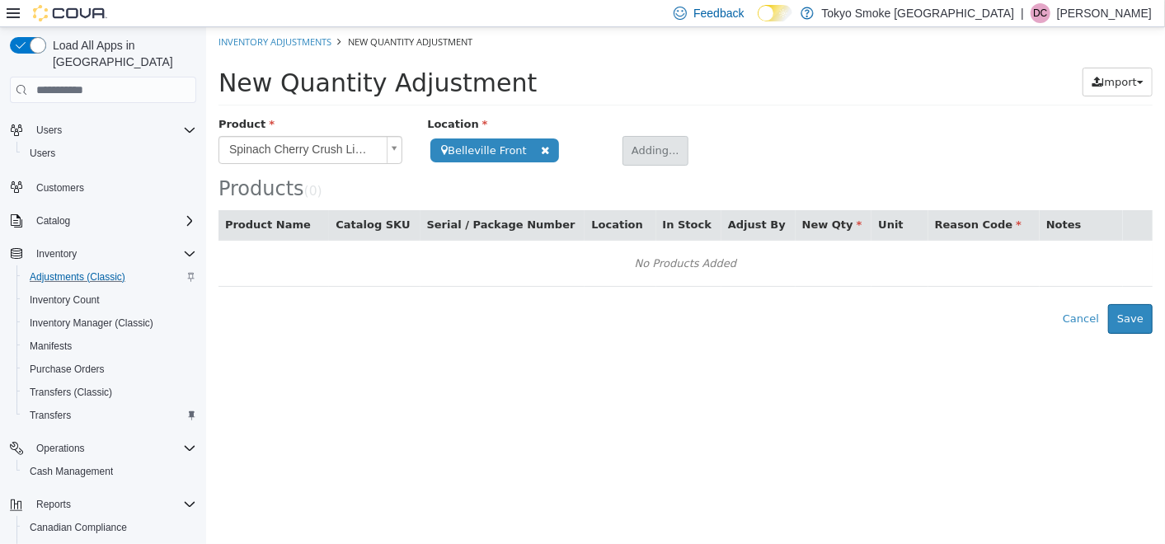 The image size is (1165, 544). I want to click on a: Transfers, so click(50, 416).